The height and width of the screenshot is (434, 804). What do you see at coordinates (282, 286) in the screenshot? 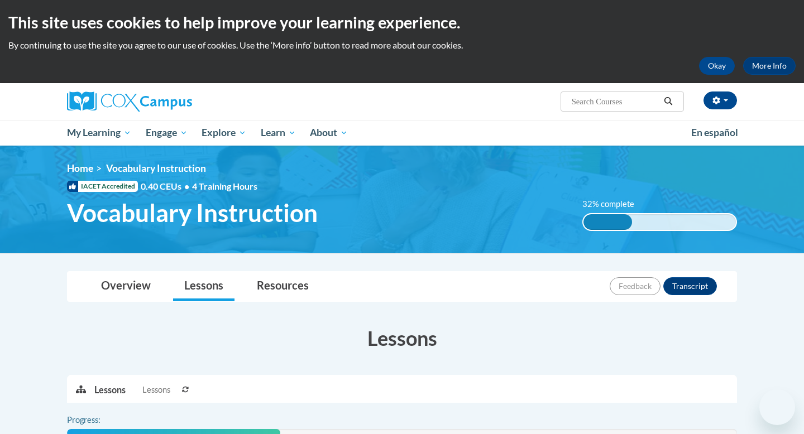
I see `a: Resources` at bounding box center [282, 286].